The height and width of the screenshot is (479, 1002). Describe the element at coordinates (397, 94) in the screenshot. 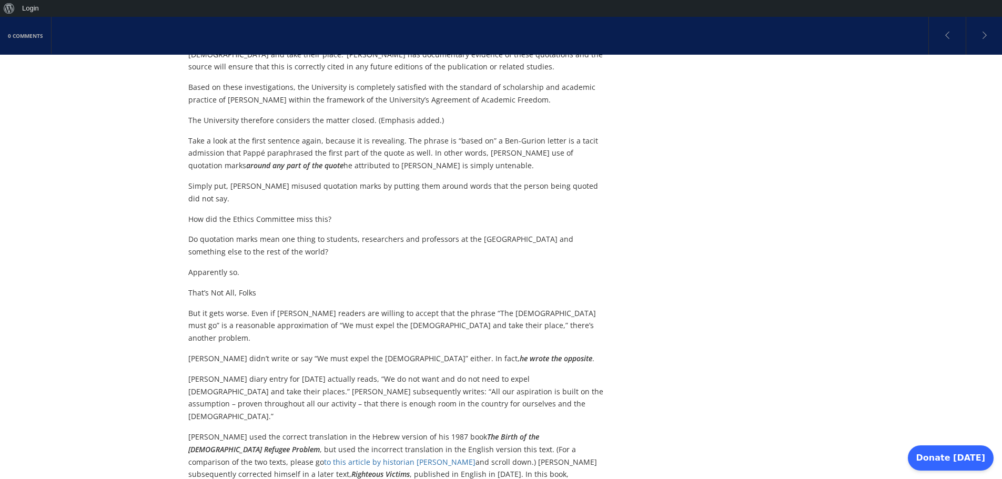

I see `p: Based on these investigations, the University is completely satisfied with the standard of schola...` at that location.